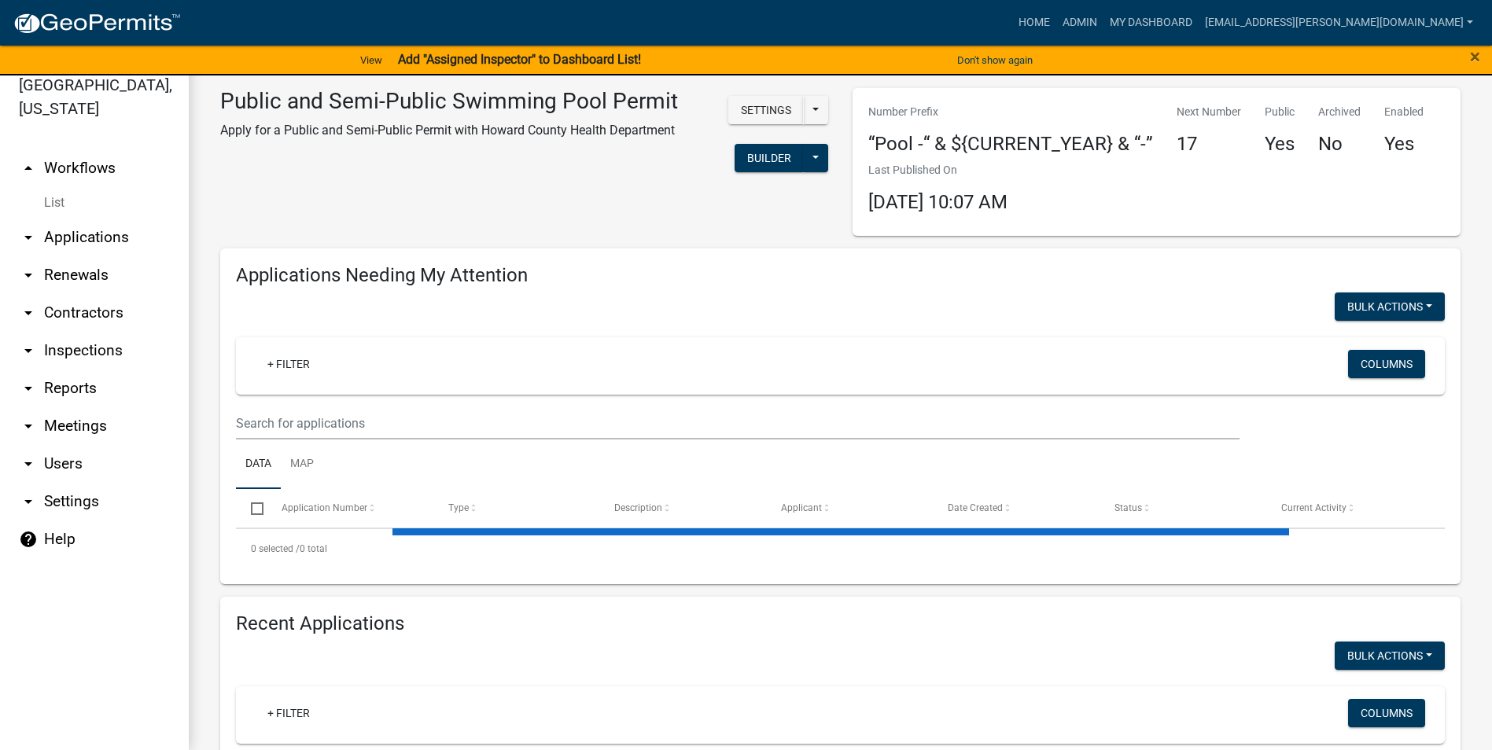  I want to click on a: Admin, so click(1080, 23).